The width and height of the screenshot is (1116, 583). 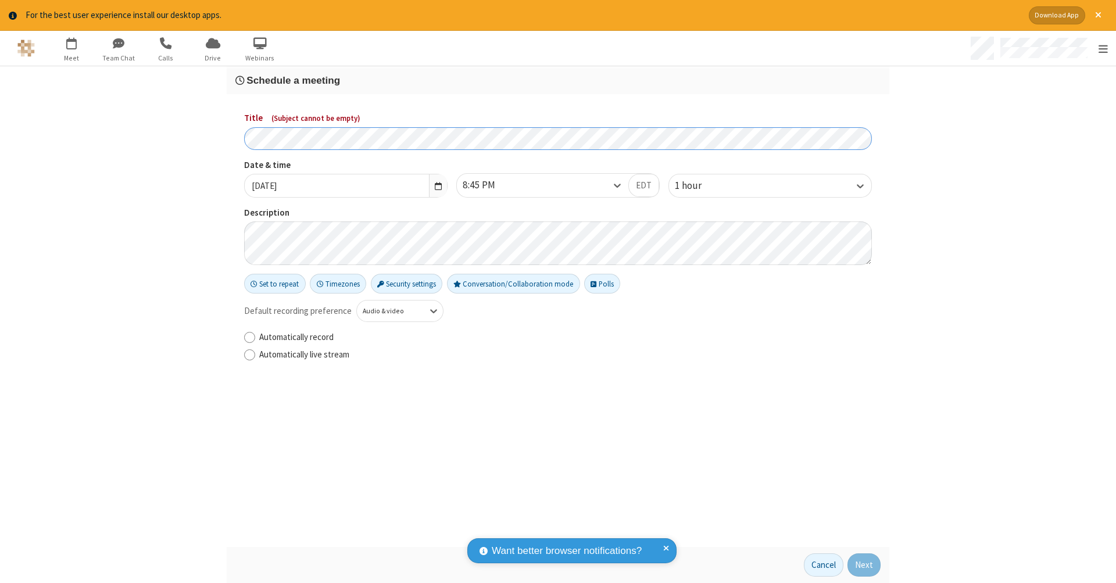 I want to click on div: 1 hour, so click(x=698, y=186).